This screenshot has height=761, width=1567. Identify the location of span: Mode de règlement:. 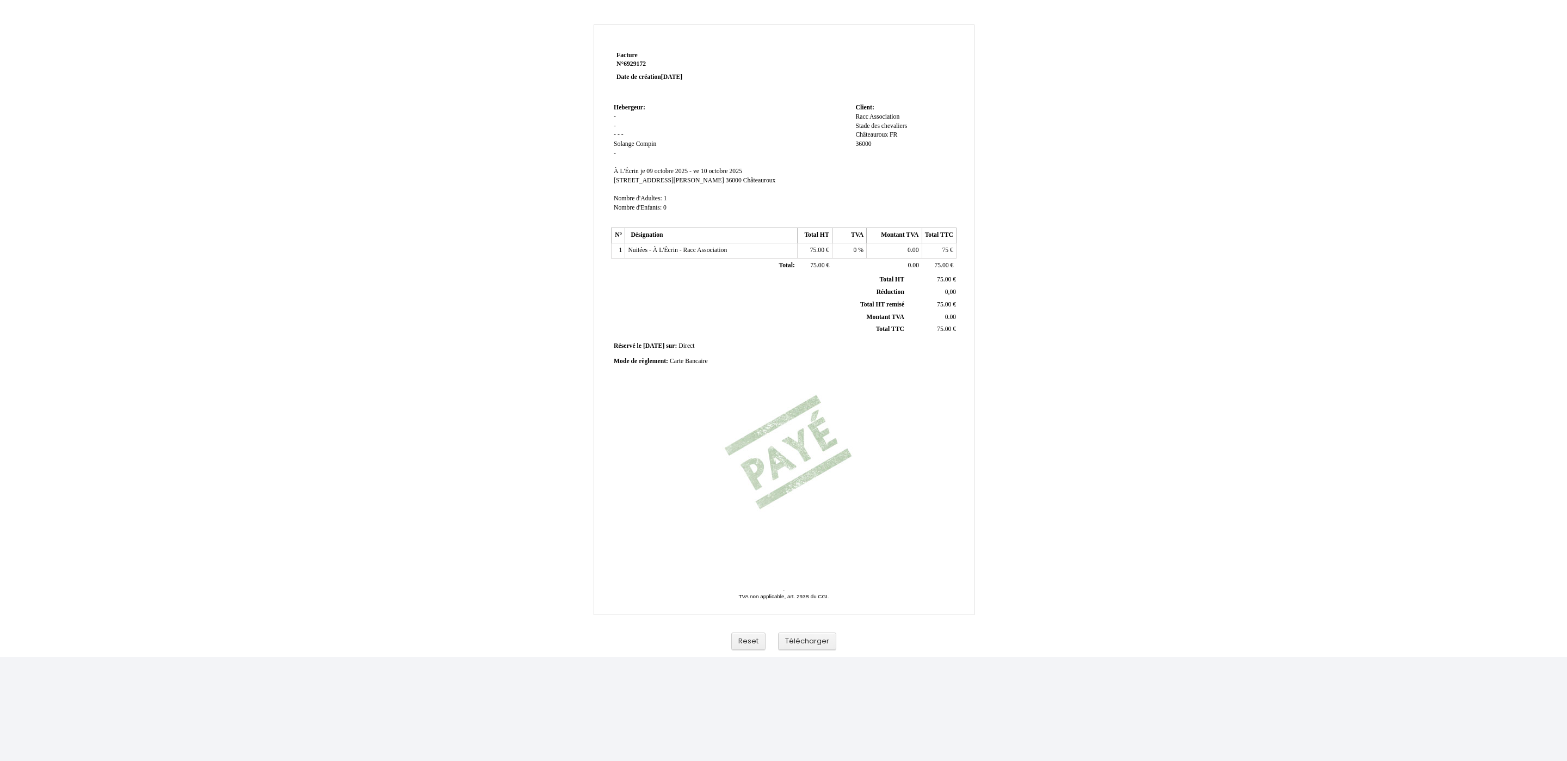
(641, 361).